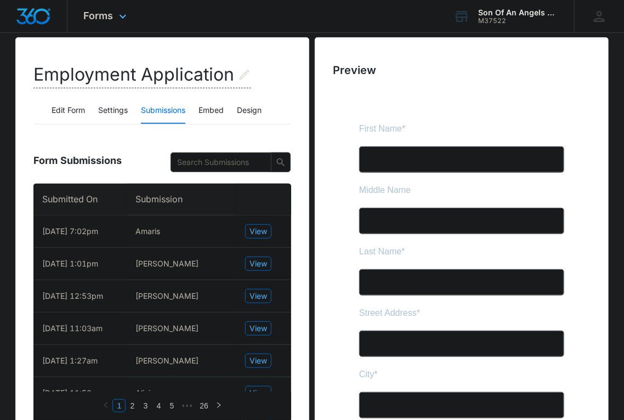  Describe the element at coordinates (182, 296) in the screenshot. I see `td: Jasmine` at that location.